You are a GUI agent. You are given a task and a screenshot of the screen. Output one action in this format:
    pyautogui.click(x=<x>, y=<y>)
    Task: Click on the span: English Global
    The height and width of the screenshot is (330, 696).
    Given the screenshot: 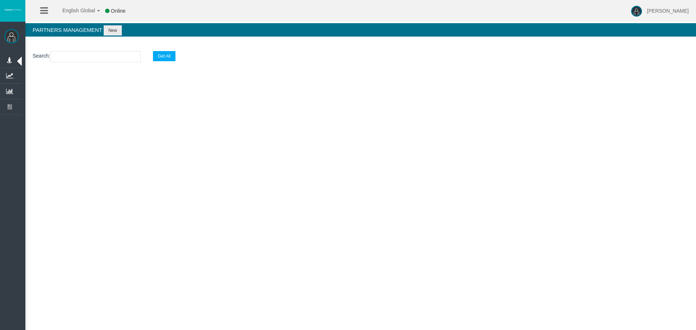 What is the action you would take?
    pyautogui.click(x=74, y=11)
    